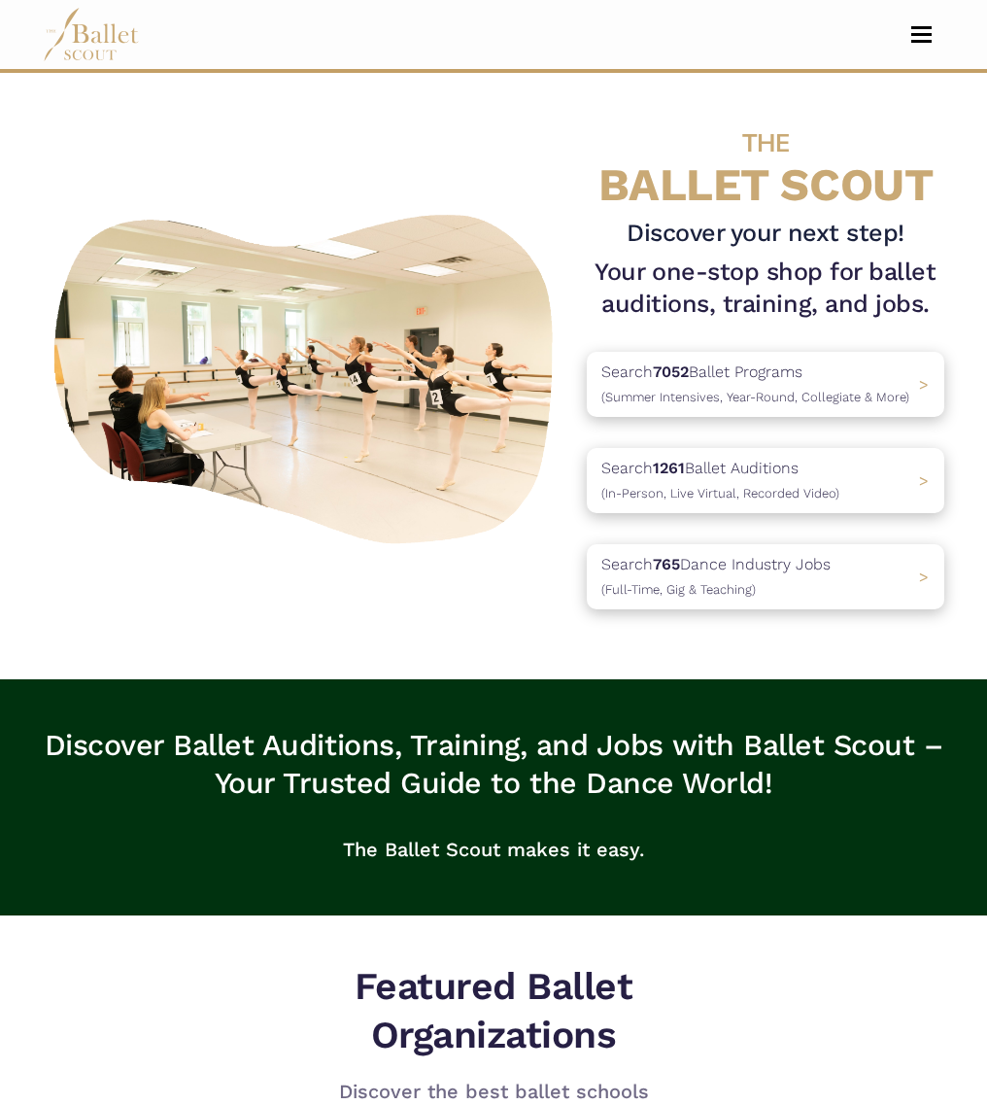 The height and width of the screenshot is (1105, 987). What do you see at coordinates (766, 288) in the screenshot?
I see `h1: Your one-stop shop for ballet auditions, training, and jobs.` at bounding box center [766, 288].